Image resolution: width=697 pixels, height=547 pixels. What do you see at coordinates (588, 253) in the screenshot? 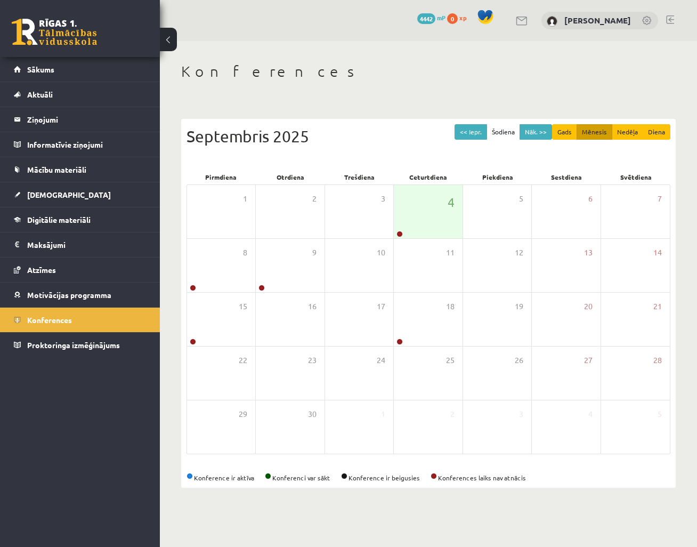
I see `span: 13` at bounding box center [588, 253].